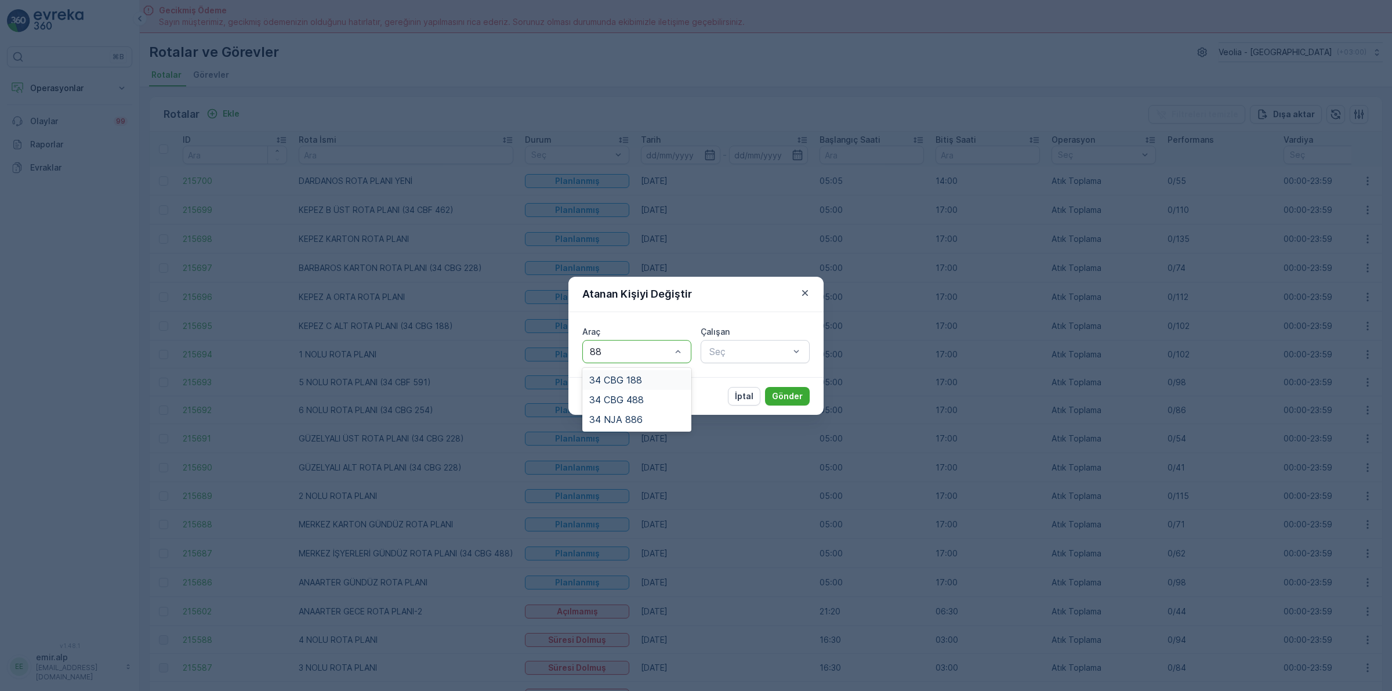 Image resolution: width=1392 pixels, height=691 pixels. What do you see at coordinates (617, 400) in the screenshot?
I see `span: 34 CBG 488` at bounding box center [617, 400].